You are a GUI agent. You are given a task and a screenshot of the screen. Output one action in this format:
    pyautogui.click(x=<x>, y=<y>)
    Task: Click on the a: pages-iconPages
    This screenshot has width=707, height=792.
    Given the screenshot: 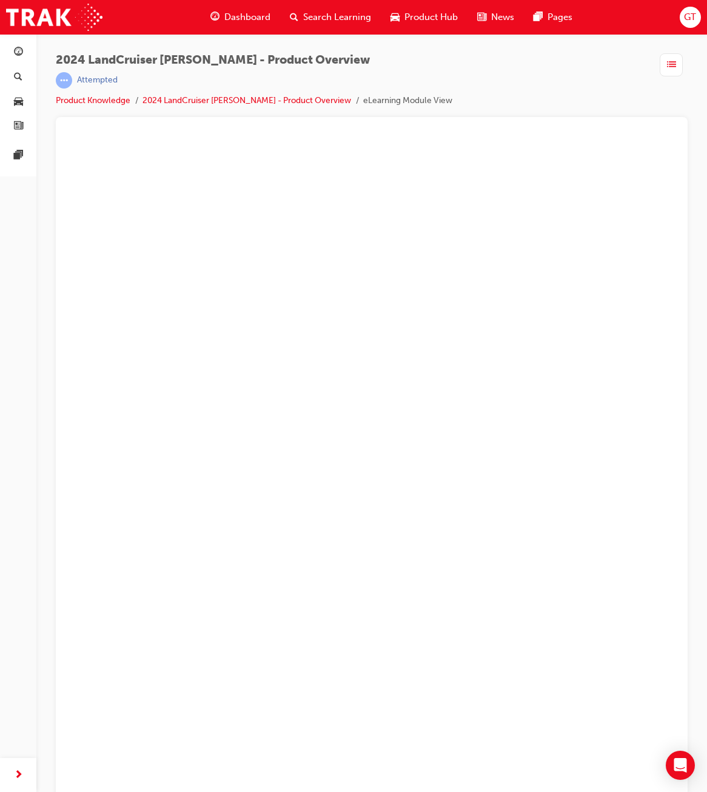 What is the action you would take?
    pyautogui.click(x=553, y=17)
    